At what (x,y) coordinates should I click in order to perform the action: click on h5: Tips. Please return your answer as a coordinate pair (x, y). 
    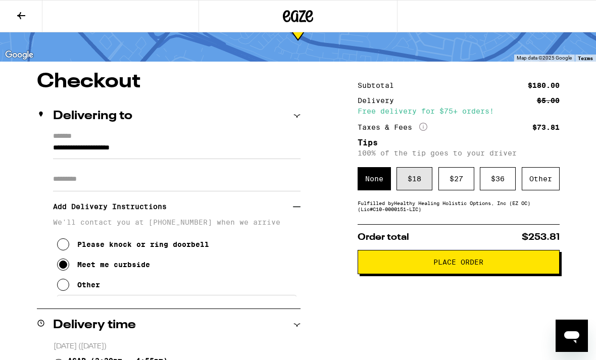
    Looking at the image, I should click on (458, 143).